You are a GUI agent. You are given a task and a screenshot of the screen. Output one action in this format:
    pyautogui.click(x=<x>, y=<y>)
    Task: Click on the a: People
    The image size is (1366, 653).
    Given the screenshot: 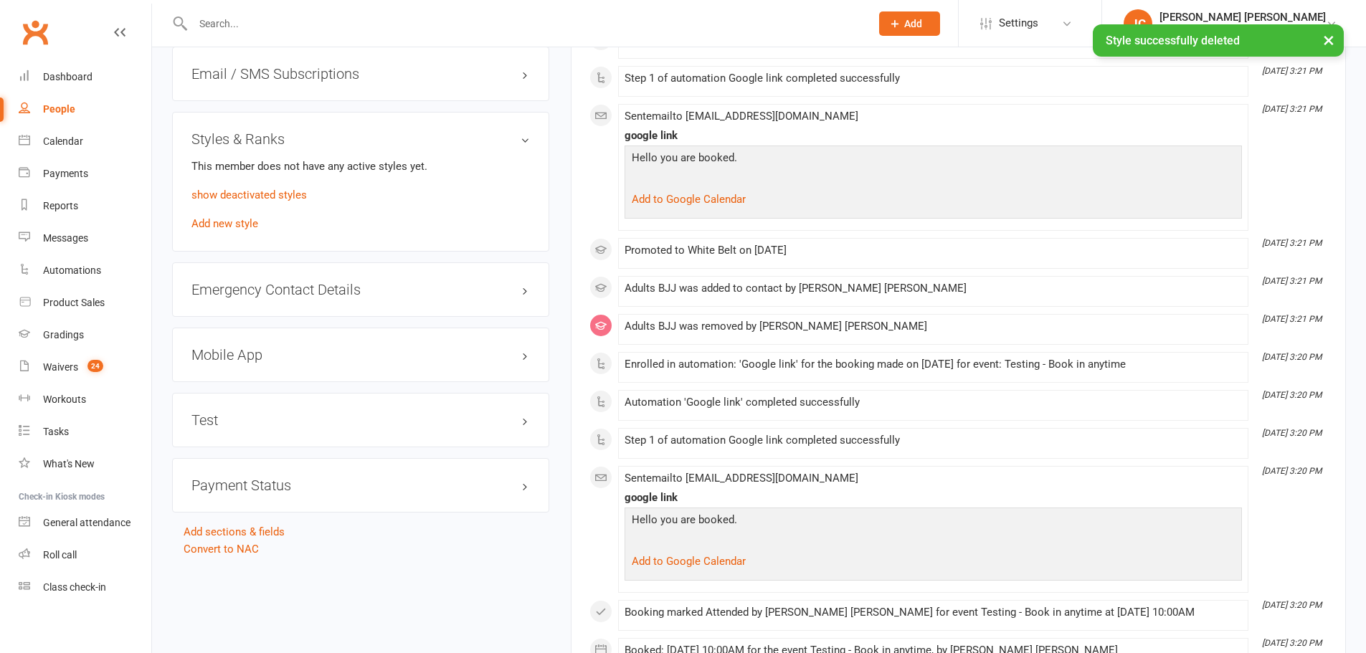 What is the action you would take?
    pyautogui.click(x=85, y=109)
    